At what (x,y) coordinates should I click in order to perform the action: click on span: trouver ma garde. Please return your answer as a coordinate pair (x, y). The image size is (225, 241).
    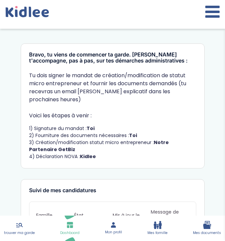
    Looking at the image, I should click on (19, 233).